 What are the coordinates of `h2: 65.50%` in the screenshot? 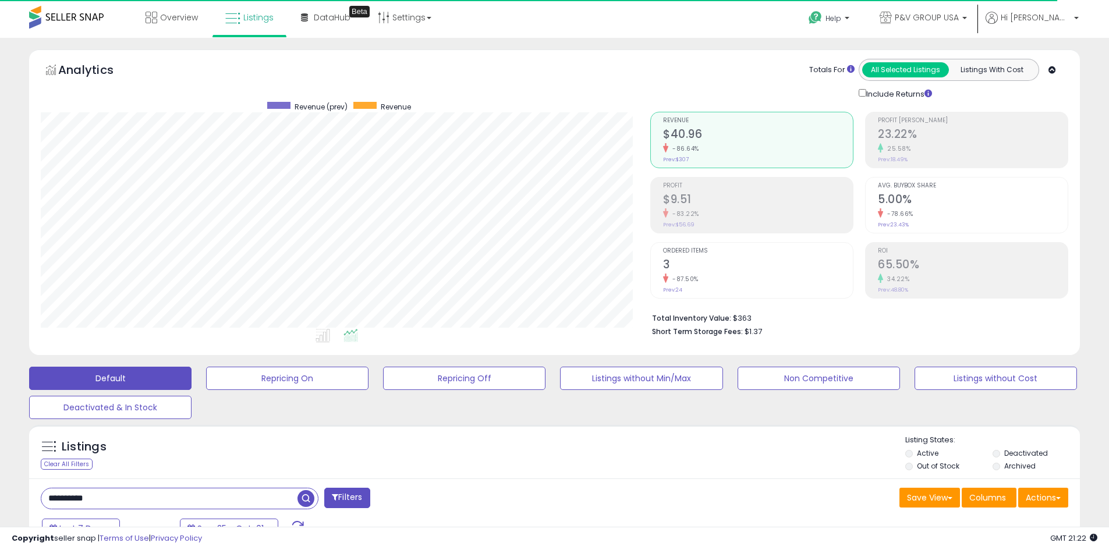 It's located at (973, 265).